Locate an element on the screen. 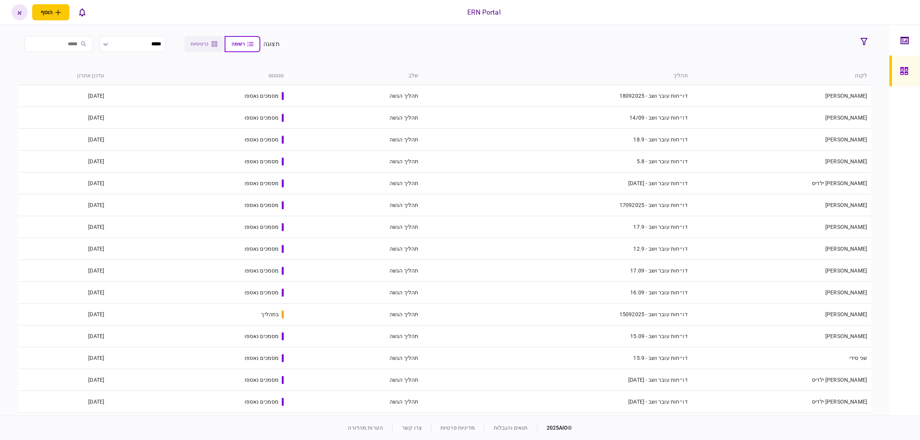 This screenshot has height=440, width=920. a: מדיניות פרטיות is located at coordinates (458, 428).